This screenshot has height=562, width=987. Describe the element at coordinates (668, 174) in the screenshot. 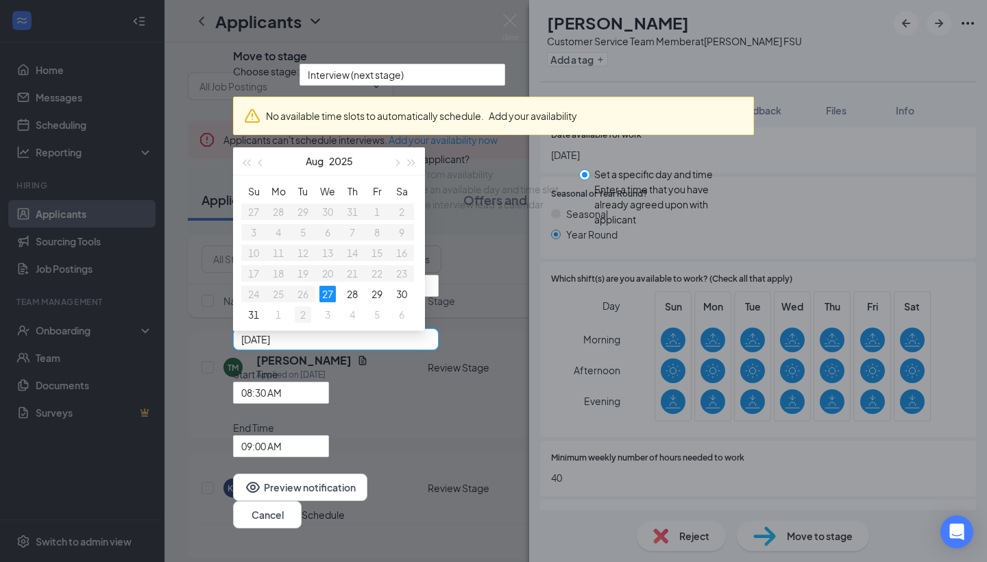

I see `div: Set a specific day and time` at that location.